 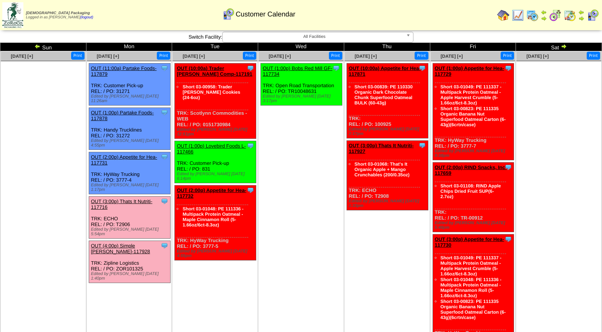 What do you see at coordinates (473, 197) in the screenshot?
I see `div: TRK: REL: / PO: TR-00912` at bounding box center [473, 197].